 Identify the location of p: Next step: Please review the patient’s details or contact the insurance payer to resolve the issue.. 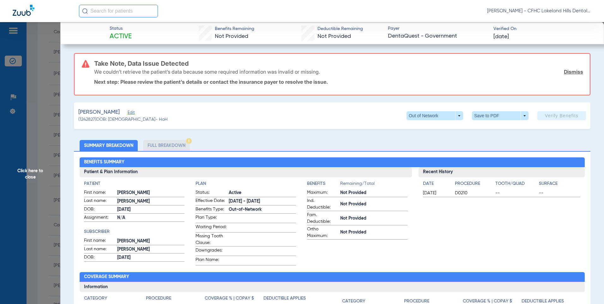
(339, 82).